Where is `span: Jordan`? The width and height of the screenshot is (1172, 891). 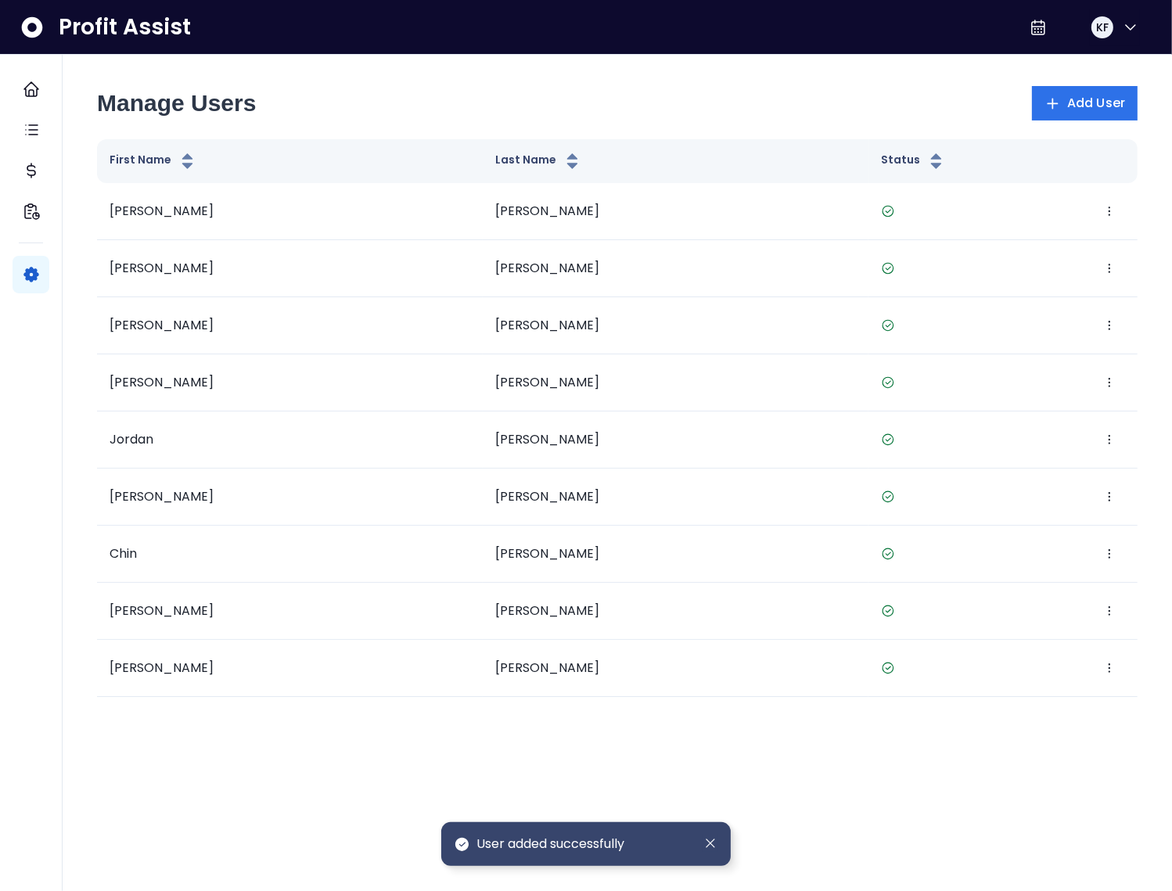
span: Jordan is located at coordinates (131, 439).